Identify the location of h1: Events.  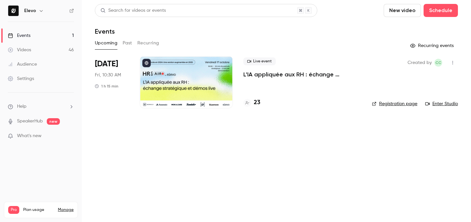
(105, 31).